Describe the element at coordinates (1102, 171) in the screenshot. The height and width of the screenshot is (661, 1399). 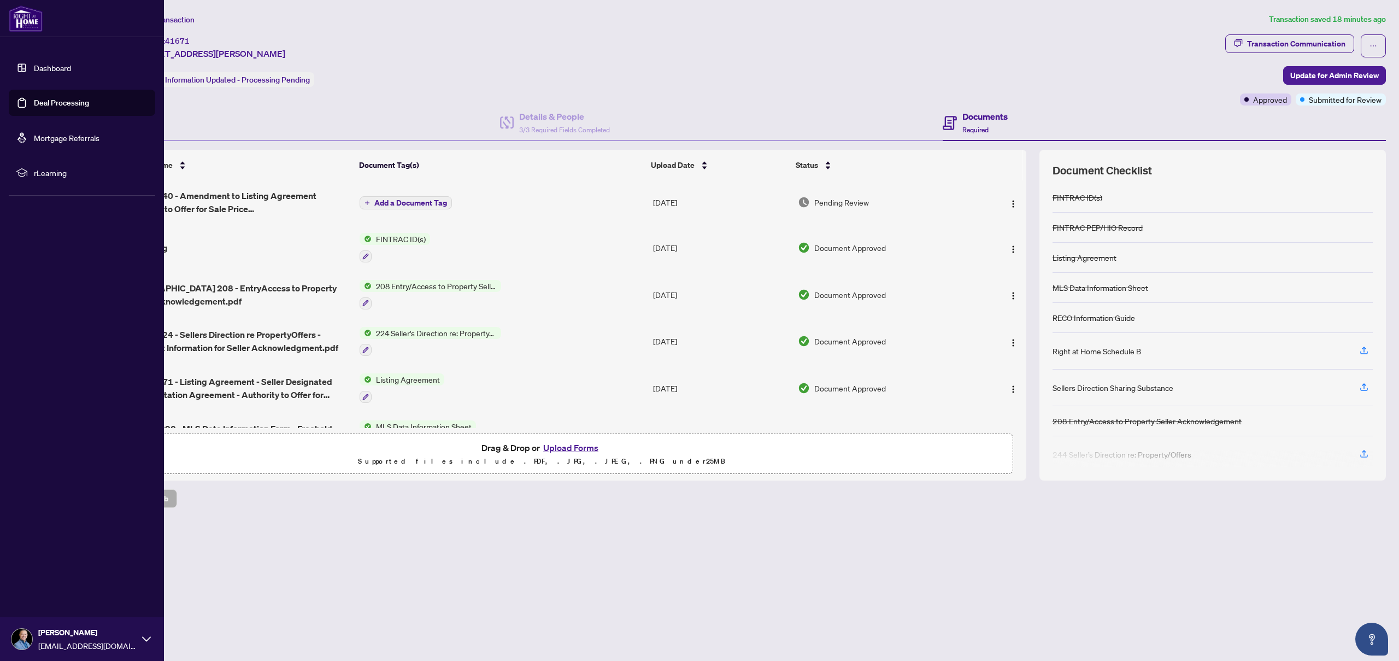
I see `span: Document Checklist` at that location.